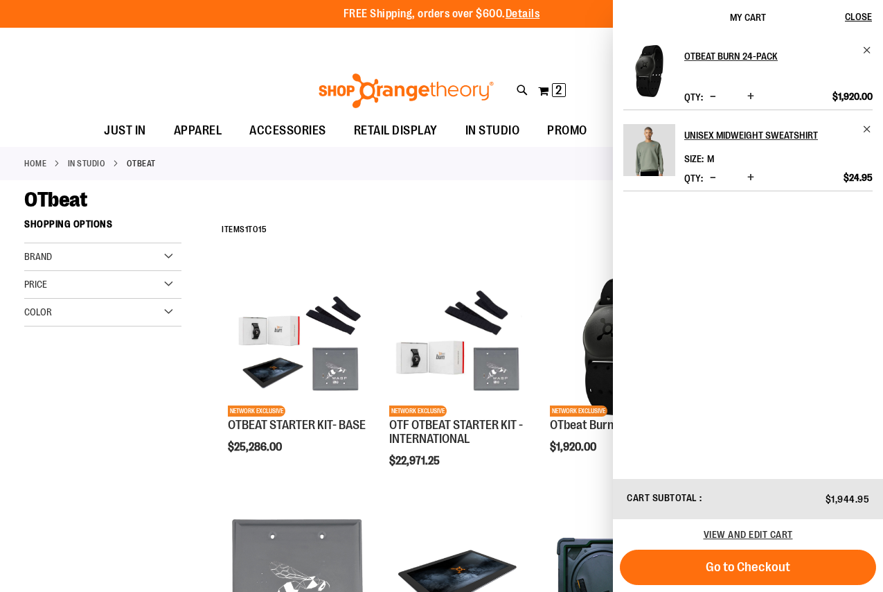  I want to click on span: $22,971.25, so click(416, 461).